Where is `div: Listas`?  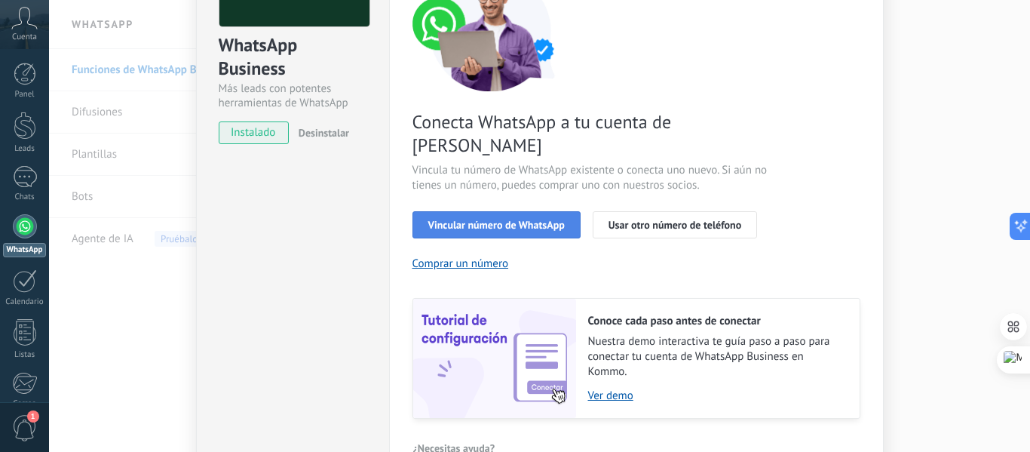
div: Listas is located at coordinates (25, 354).